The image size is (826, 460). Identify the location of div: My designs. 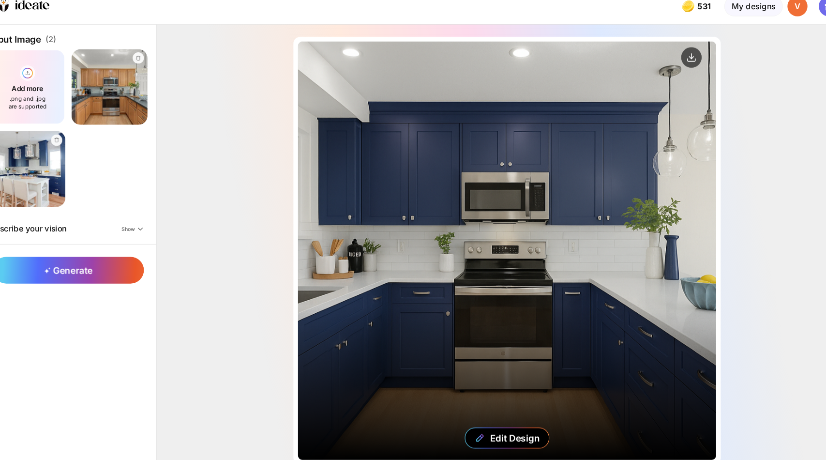
(728, 17).